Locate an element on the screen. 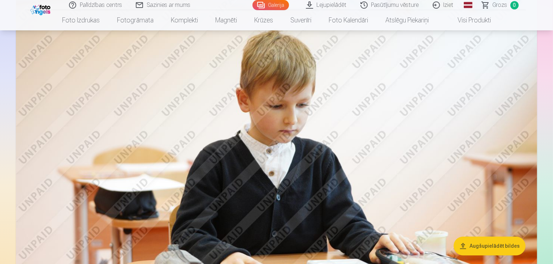 This screenshot has width=553, height=264. span: Grozs is located at coordinates (500, 5).